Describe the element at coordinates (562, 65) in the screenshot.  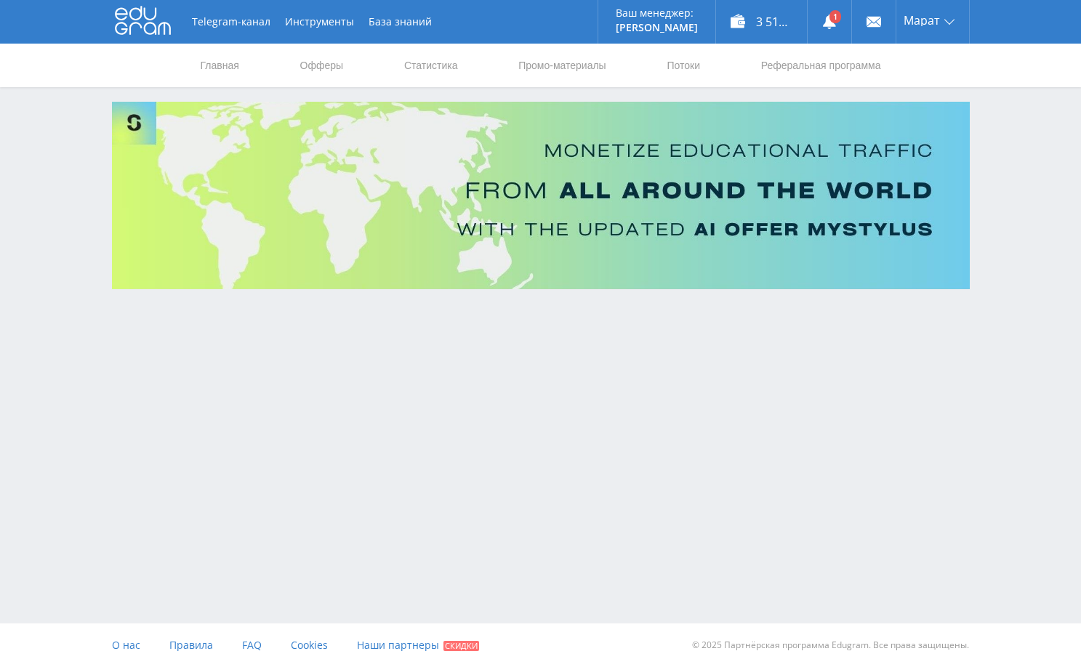
I see `a: Промо-материалы` at that location.